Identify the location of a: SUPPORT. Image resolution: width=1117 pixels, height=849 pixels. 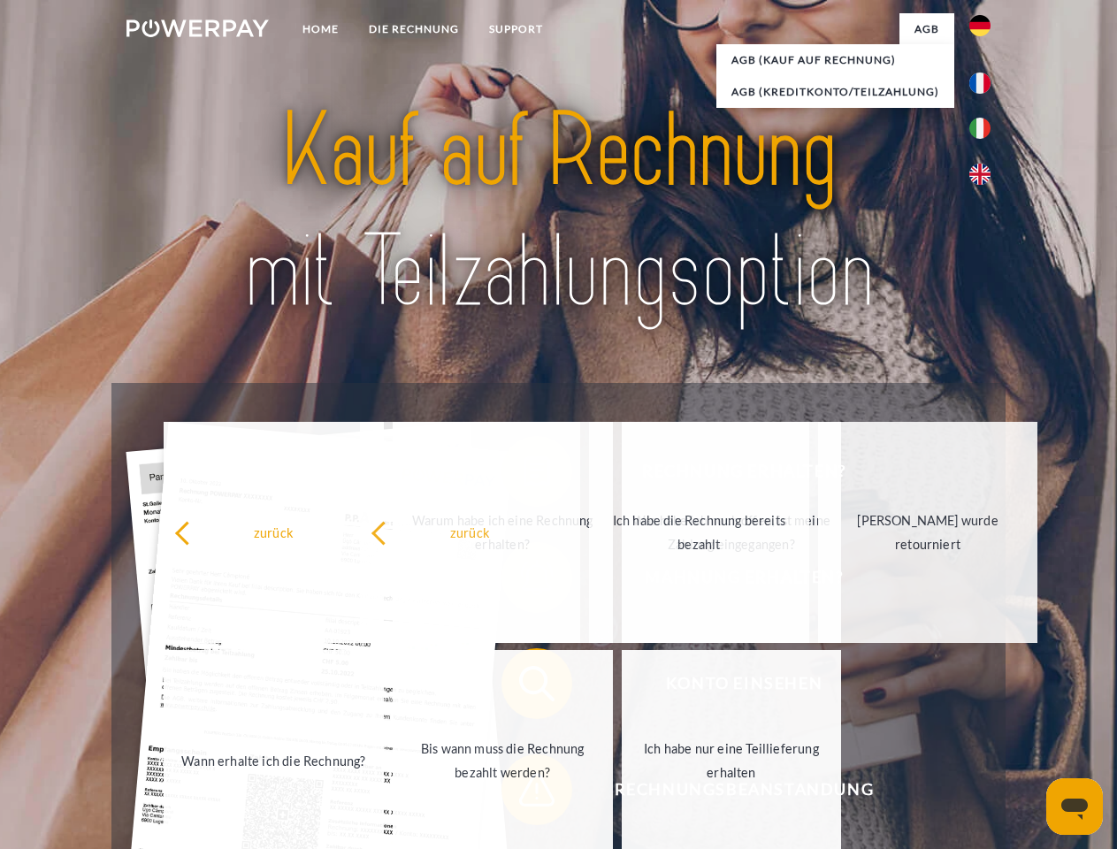
(515, 29).